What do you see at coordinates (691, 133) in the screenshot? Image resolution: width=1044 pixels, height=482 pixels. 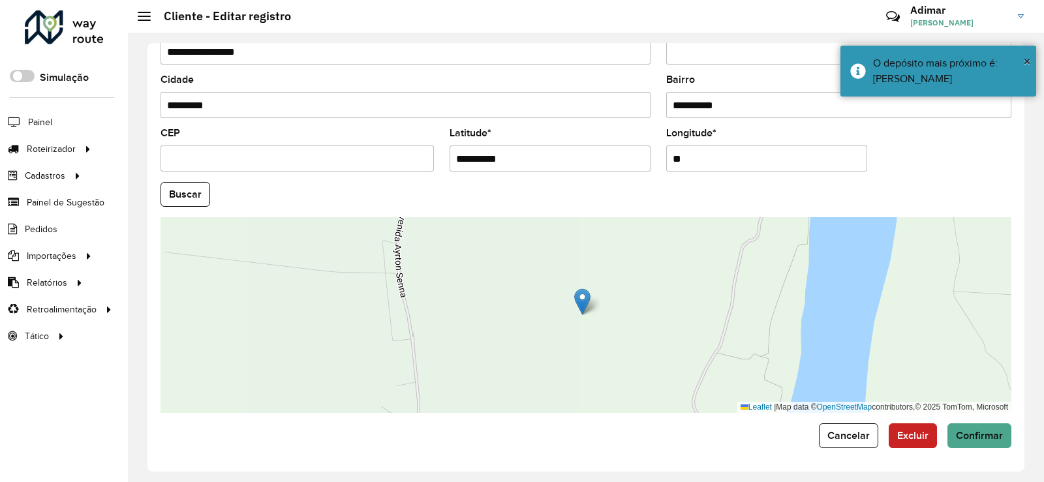 I see `label: Longitude` at bounding box center [691, 133].